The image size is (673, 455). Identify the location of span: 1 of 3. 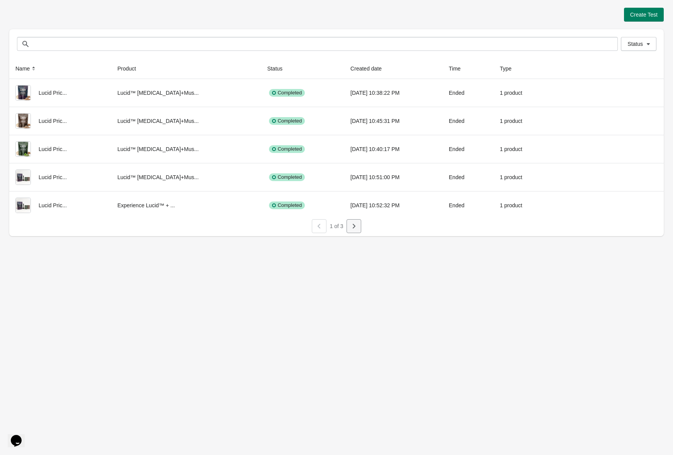
(336, 226).